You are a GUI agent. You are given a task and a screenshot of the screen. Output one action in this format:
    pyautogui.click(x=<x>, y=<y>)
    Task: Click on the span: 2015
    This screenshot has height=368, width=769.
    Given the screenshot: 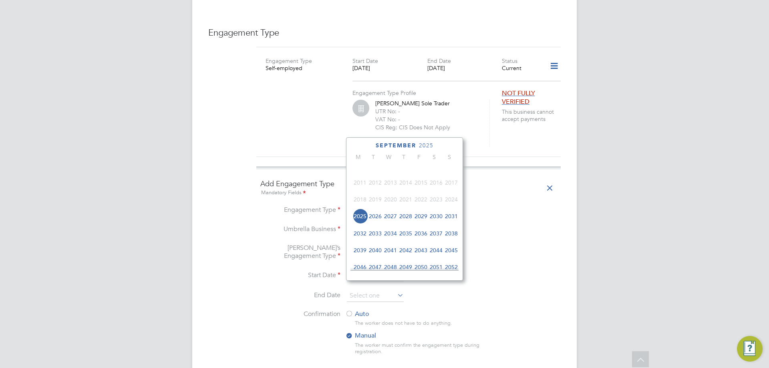 What is the action you would take?
    pyautogui.click(x=421, y=183)
    